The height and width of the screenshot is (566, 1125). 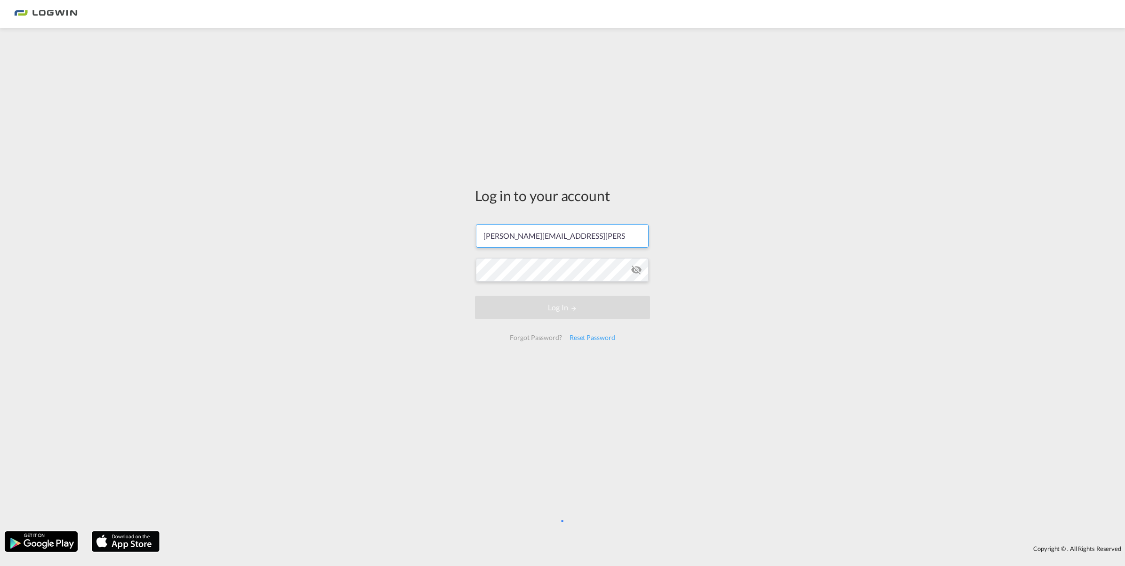 I want to click on button: LOGIN, so click(x=562, y=307).